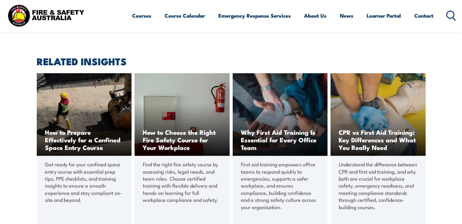 This screenshot has width=462, height=224. What do you see at coordinates (423, 15) in the screenshot?
I see `a: Contact` at bounding box center [423, 15].